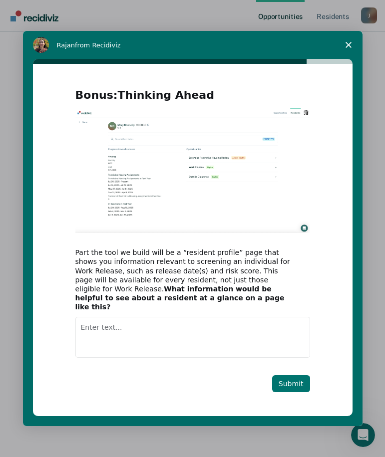  Describe the element at coordinates (193, 338) in the screenshot. I see `textarea: Enter text...` at that location.